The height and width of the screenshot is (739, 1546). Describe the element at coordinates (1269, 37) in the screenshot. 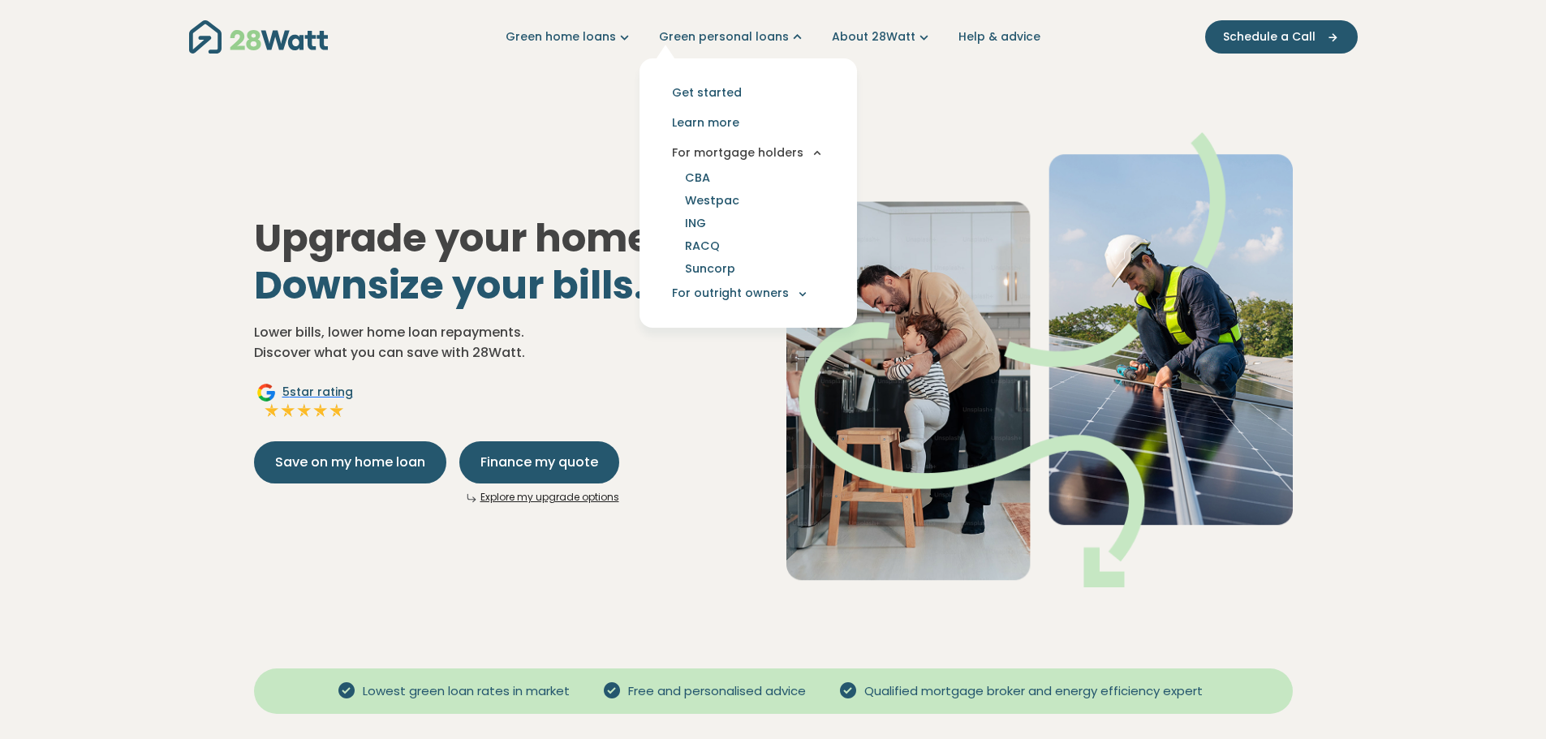

I see `span: Schedule a Call` at that location.